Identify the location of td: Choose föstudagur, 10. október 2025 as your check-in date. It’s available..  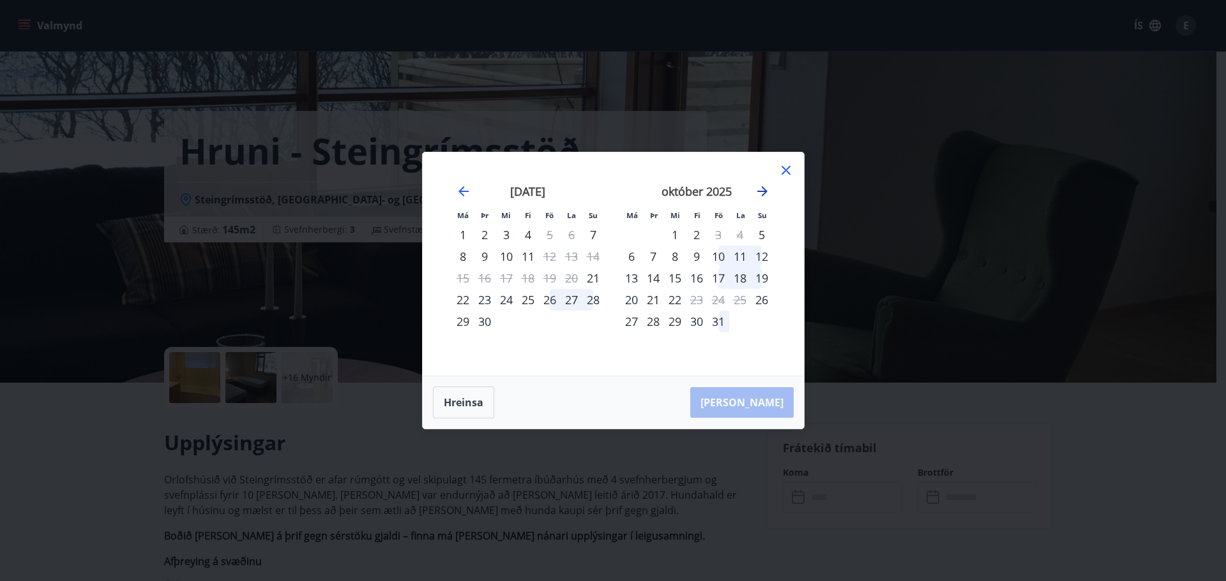
(718, 257).